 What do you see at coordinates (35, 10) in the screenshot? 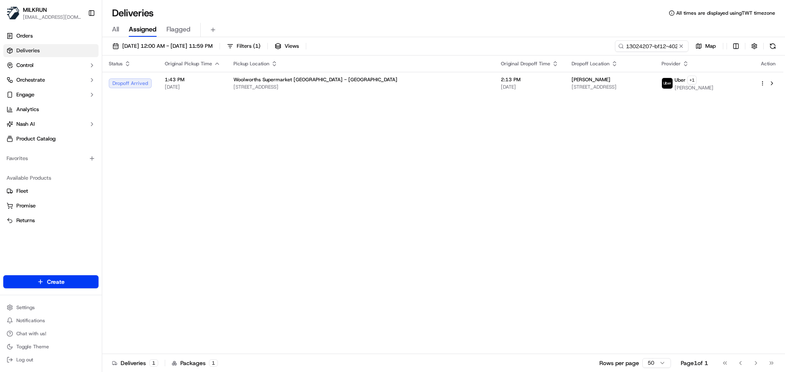
I see `span: MILKRUN` at bounding box center [35, 10].